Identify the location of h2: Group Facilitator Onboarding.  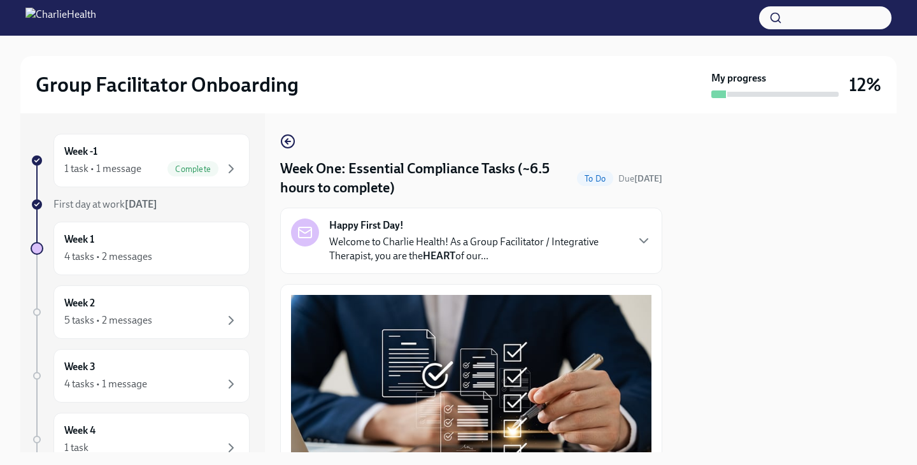
(167, 85).